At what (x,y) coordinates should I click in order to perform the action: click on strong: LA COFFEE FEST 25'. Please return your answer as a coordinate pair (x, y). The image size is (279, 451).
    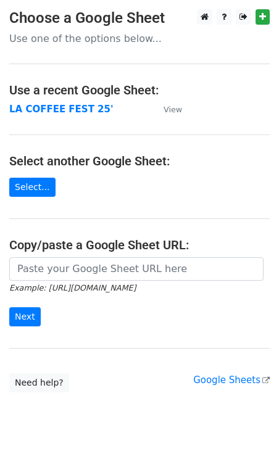
    Looking at the image, I should click on (61, 109).